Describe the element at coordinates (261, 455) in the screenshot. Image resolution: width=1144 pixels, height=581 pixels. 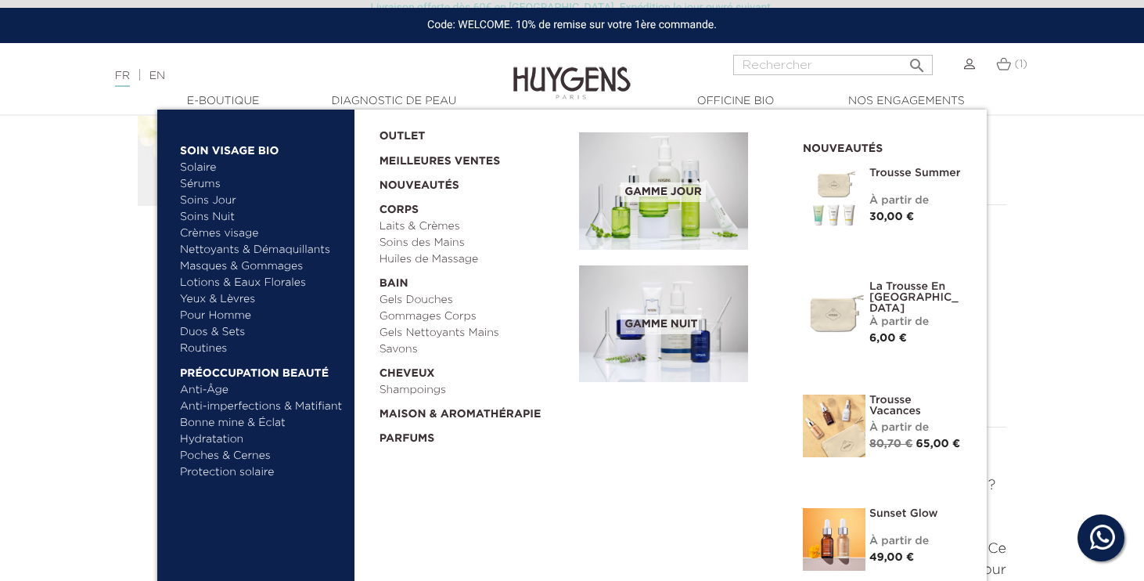
I see `a: Poches & Cernes` at that location.